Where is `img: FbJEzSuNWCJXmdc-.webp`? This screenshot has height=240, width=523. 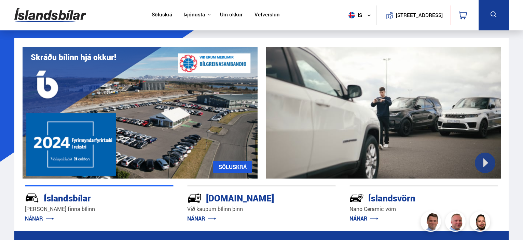 img: FbJEzSuNWCJXmdc-.webp is located at coordinates (432, 223).